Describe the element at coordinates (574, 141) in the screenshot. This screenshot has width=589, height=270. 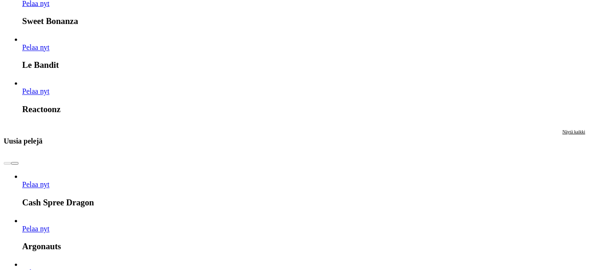
I see `a: Näytä kaikki` at that location.